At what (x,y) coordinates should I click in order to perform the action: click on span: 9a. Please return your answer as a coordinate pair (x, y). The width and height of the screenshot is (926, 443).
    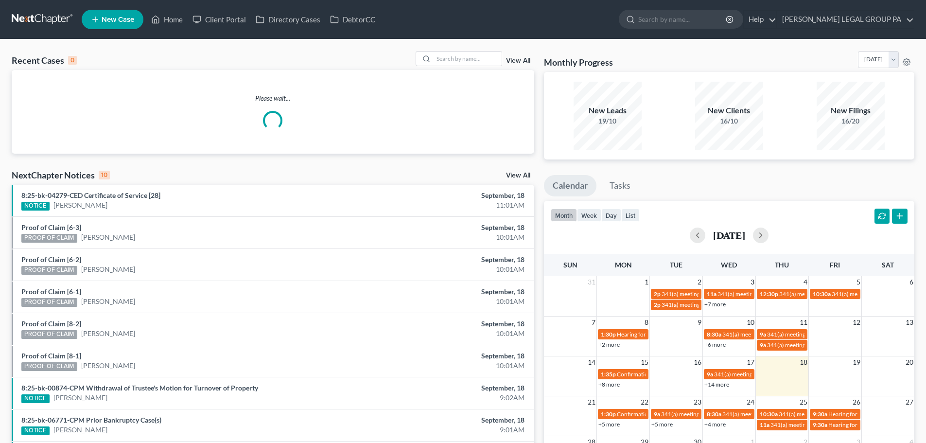
    Looking at the image, I should click on (656, 413).